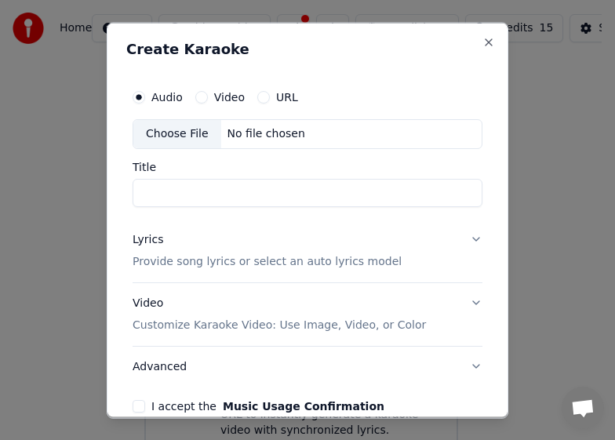 This screenshot has height=440, width=615. Describe the element at coordinates (167, 96) in the screenshot. I see `label: Audio` at that location.